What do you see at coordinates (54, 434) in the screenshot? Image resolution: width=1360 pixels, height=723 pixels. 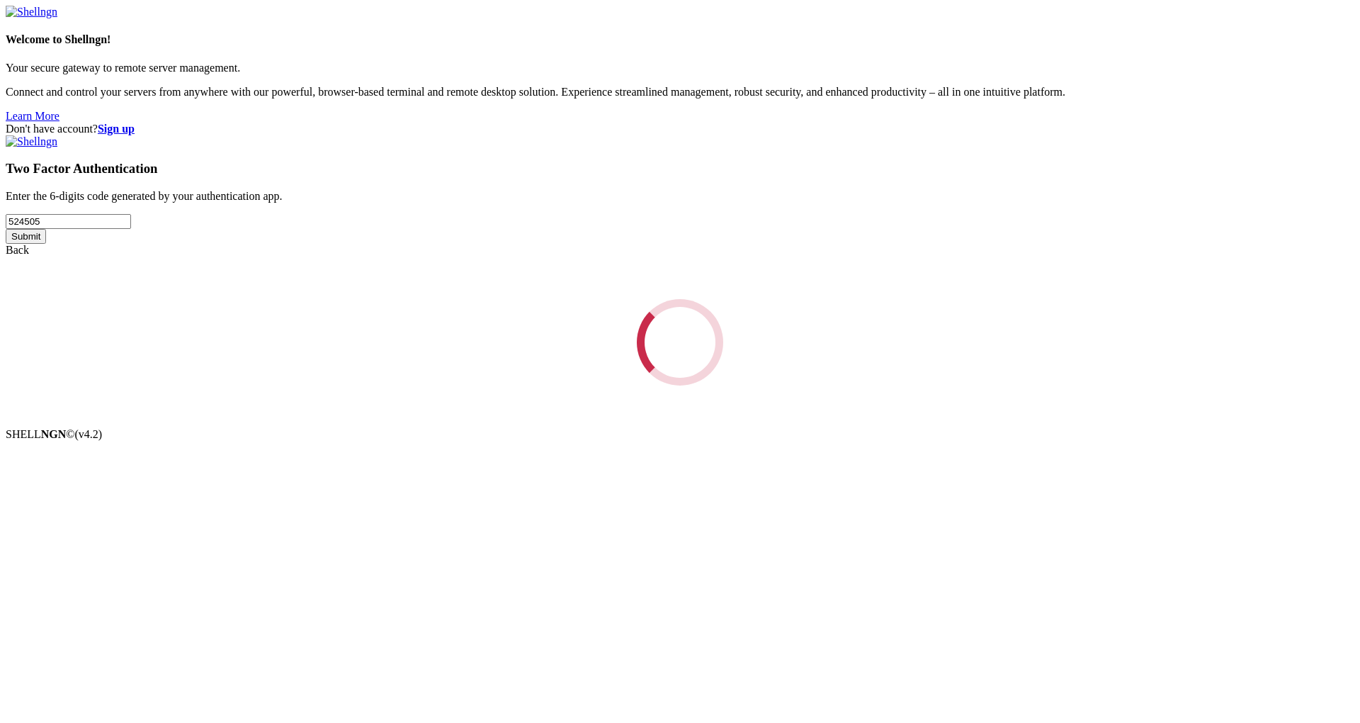 I see `span: SHELL ©` at bounding box center [54, 434].